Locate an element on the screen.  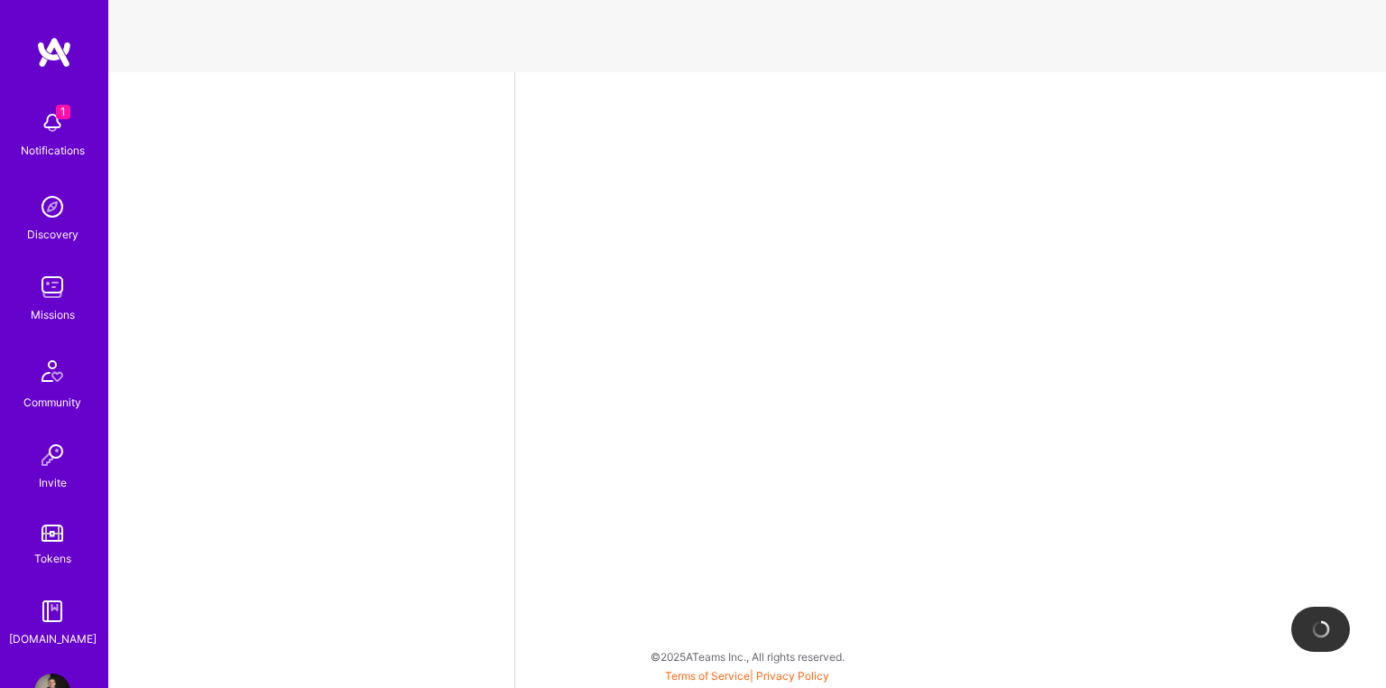
img: loading is located at coordinates (1321, 629).